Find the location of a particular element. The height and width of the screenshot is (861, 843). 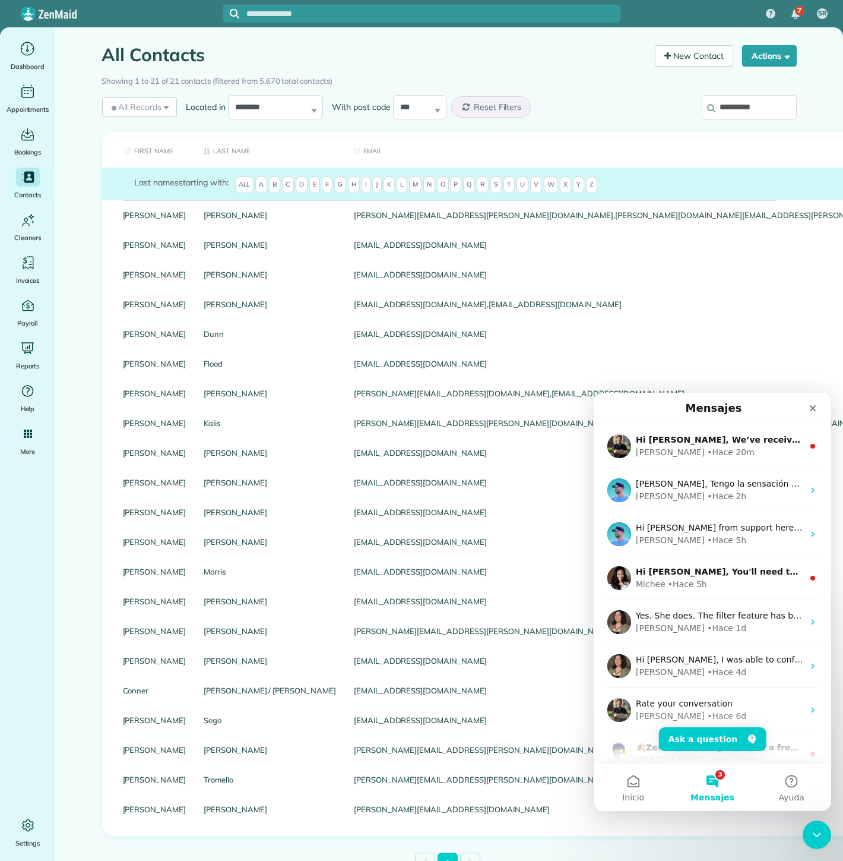

a: Dashboard is located at coordinates (27, 56).